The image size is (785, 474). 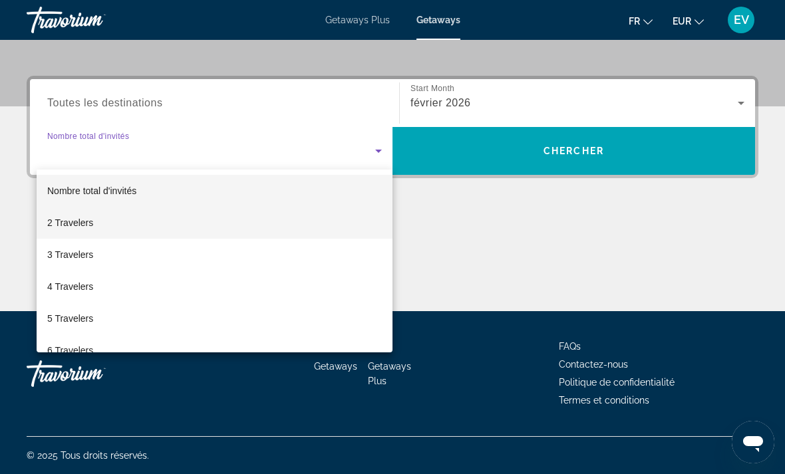 I want to click on span: 6 Travelers, so click(x=70, y=350).